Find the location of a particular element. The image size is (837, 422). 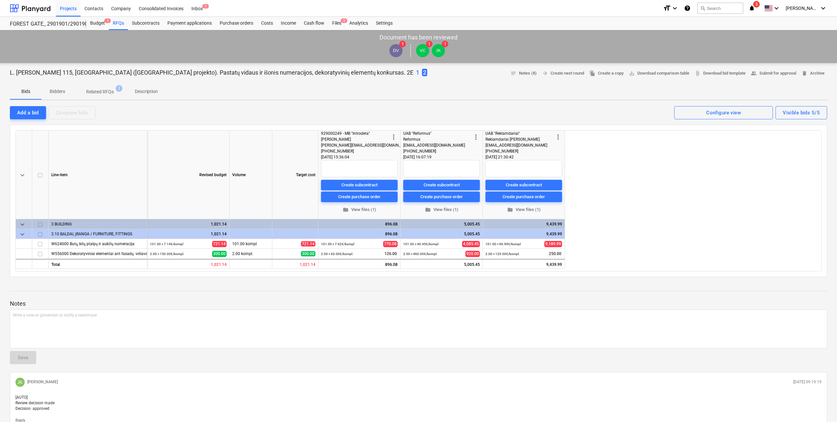

span: Submit for approval is located at coordinates (774, 73).